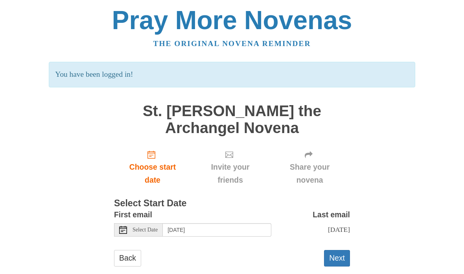 This screenshot has width=464, height=274. Describe the element at coordinates (232, 203) in the screenshot. I see `h3: Select Start Date` at that location.